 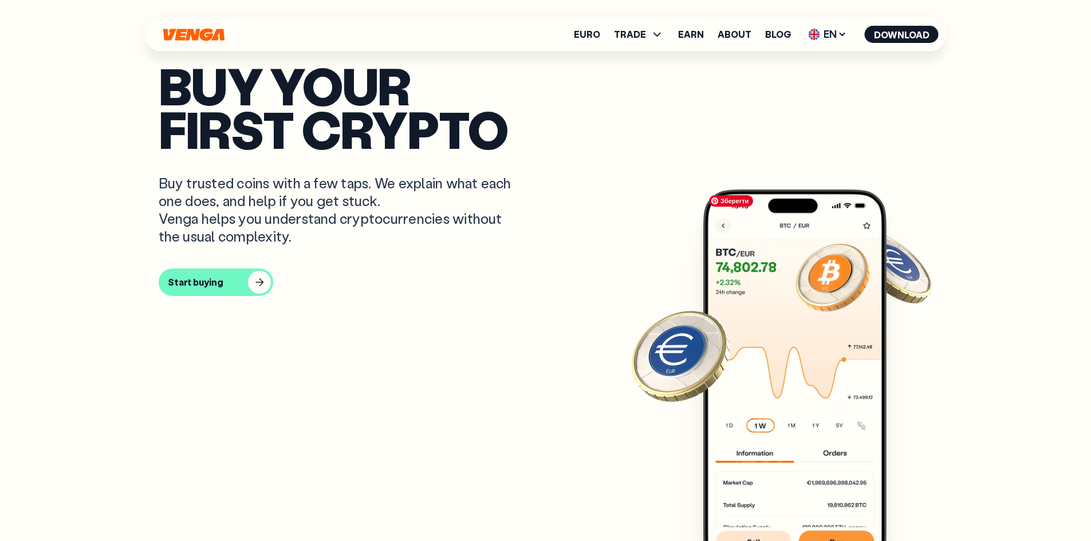 I want to click on svg: Home, so click(x=194, y=34).